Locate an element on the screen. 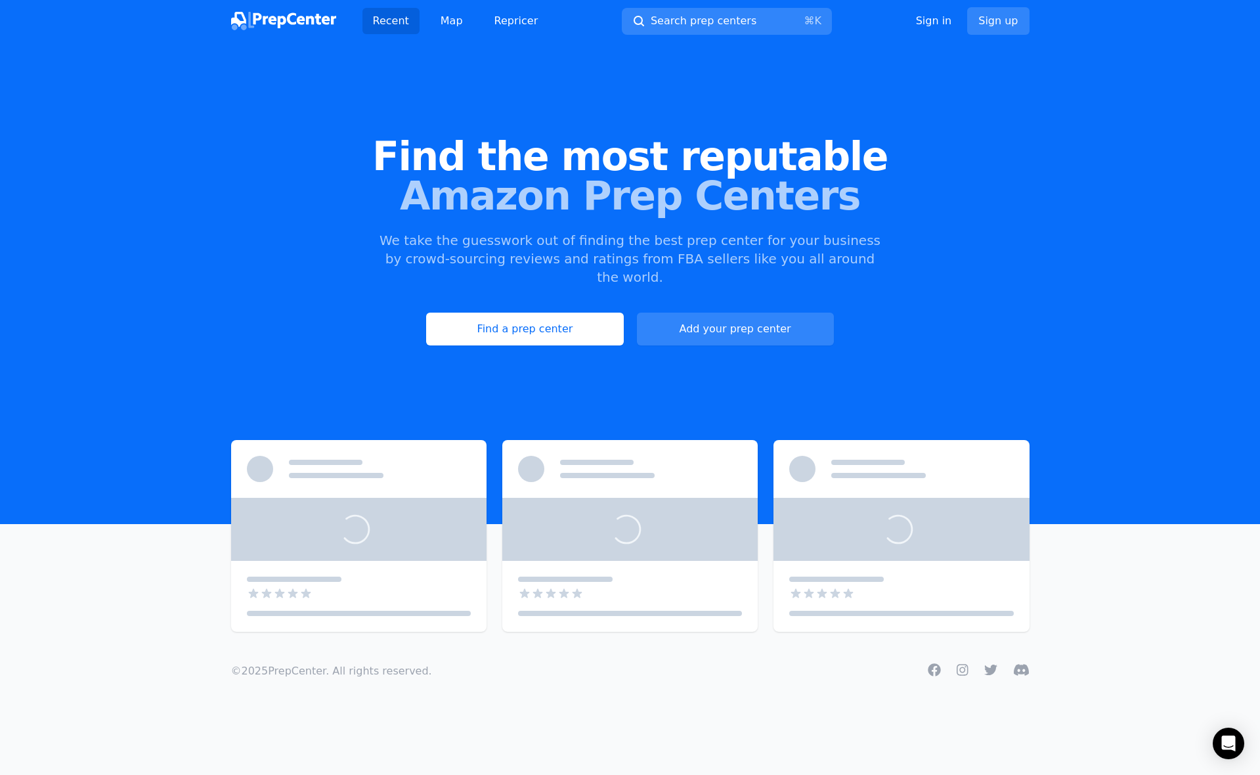 The height and width of the screenshot is (775, 1260). kbd: K is located at coordinates (818, 20).